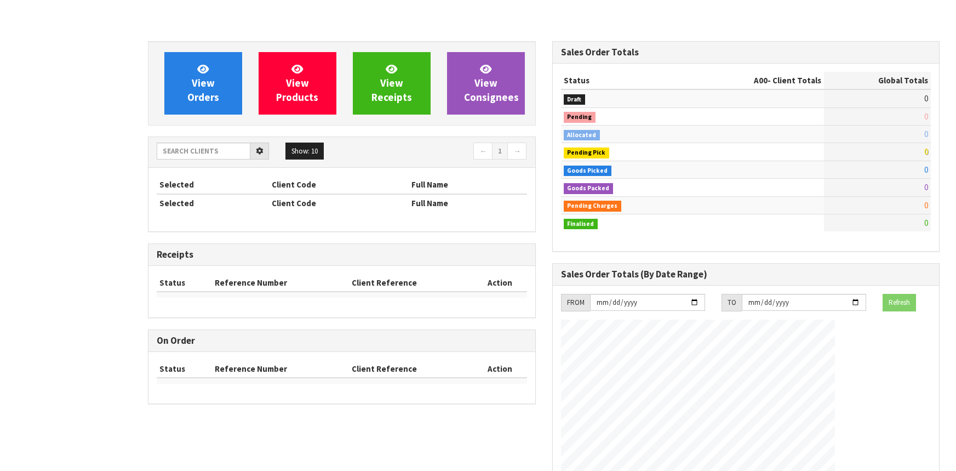  Describe the element at coordinates (575, 303) in the screenshot. I see `div: FROM` at that location.